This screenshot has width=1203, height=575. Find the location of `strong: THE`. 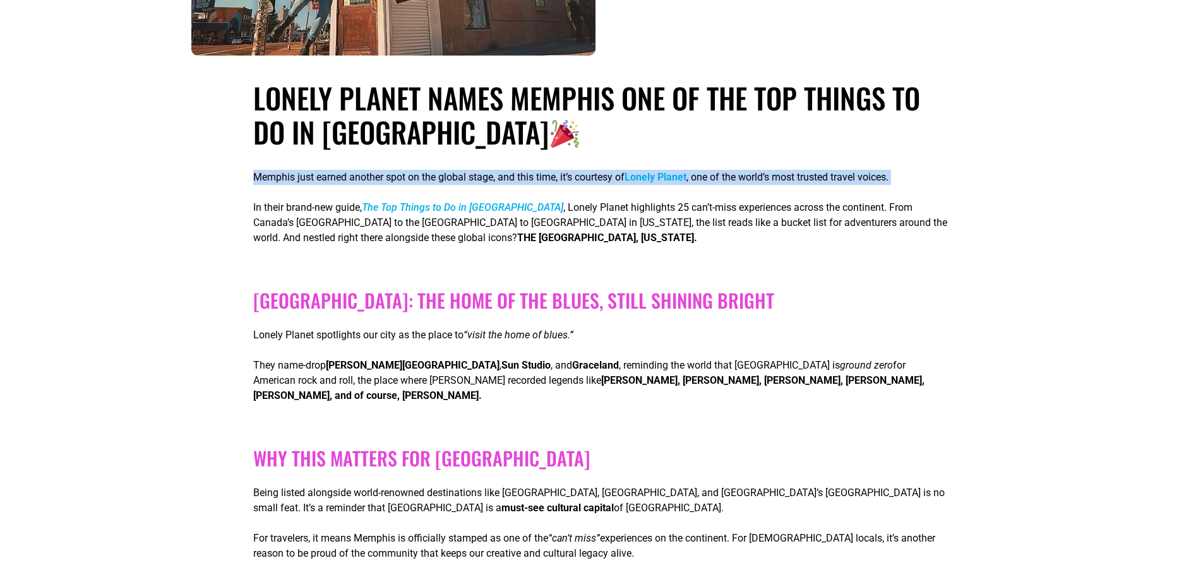

strong: THE is located at coordinates (527, 237).